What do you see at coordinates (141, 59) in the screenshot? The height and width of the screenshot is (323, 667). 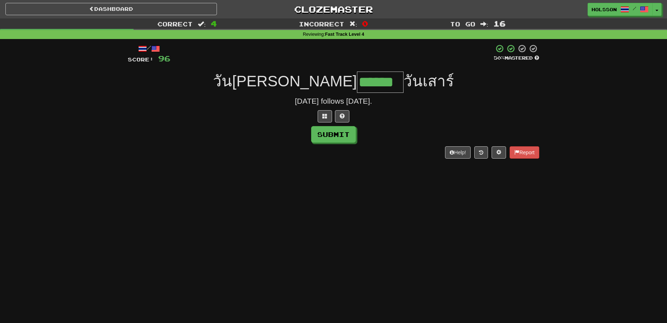 I see `span: Score:` at bounding box center [141, 59].